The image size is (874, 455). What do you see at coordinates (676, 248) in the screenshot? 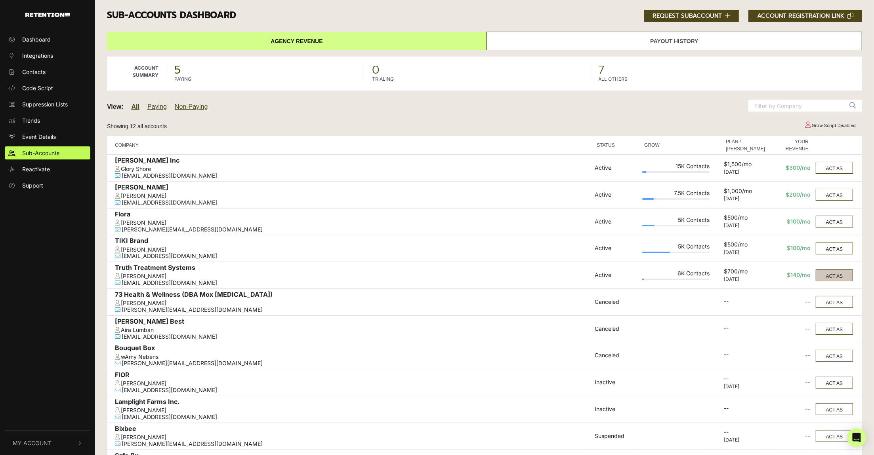
I see `div: 5K Contacts` at bounding box center [676, 248].